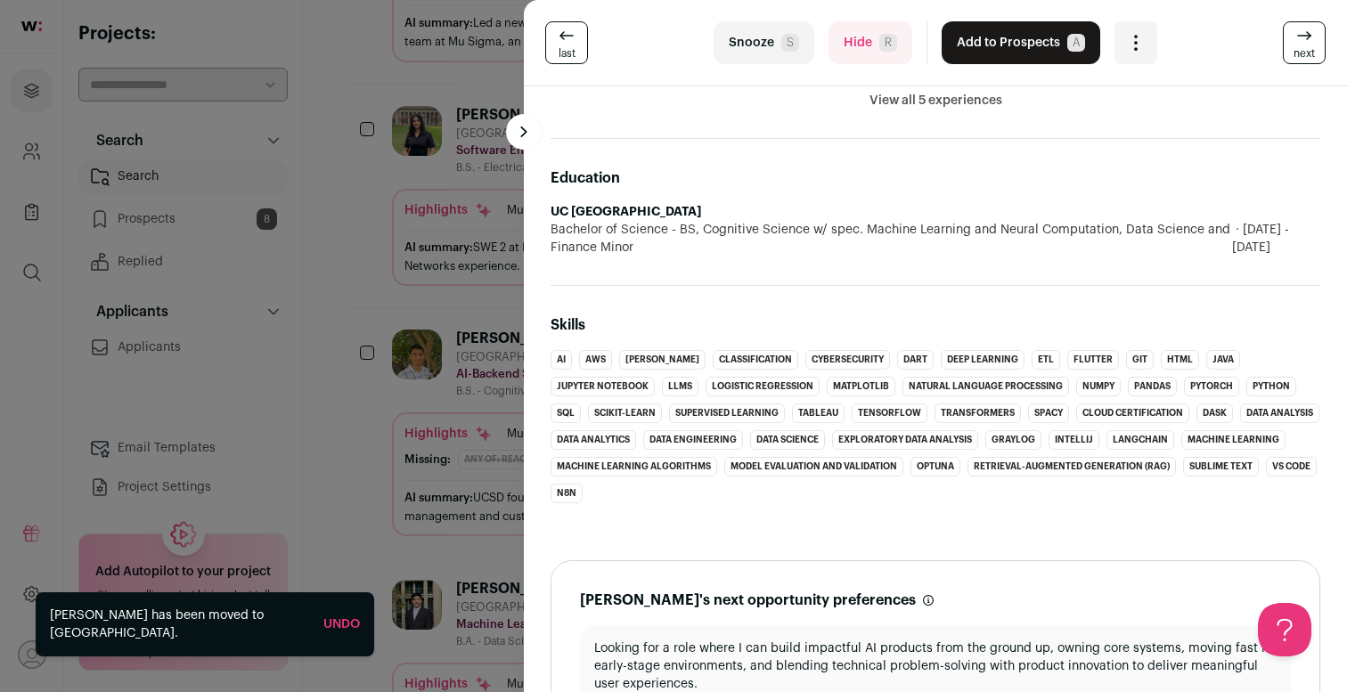  I want to click on button: SnoozeS, so click(764, 43).